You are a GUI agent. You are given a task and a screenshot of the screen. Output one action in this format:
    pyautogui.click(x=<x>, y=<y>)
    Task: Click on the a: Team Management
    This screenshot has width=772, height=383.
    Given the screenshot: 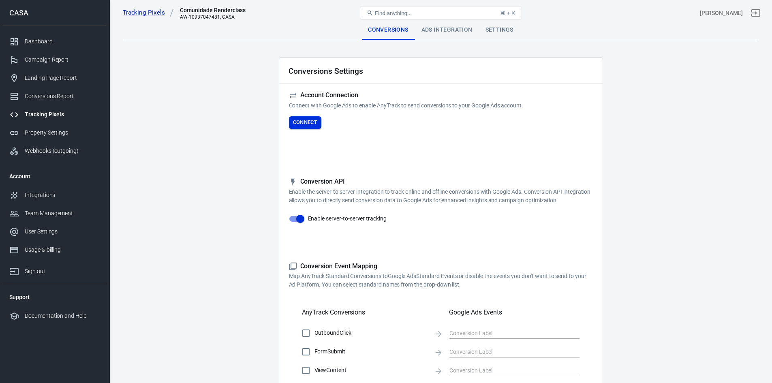 What is the action you would take?
    pyautogui.click(x=55, y=213)
    